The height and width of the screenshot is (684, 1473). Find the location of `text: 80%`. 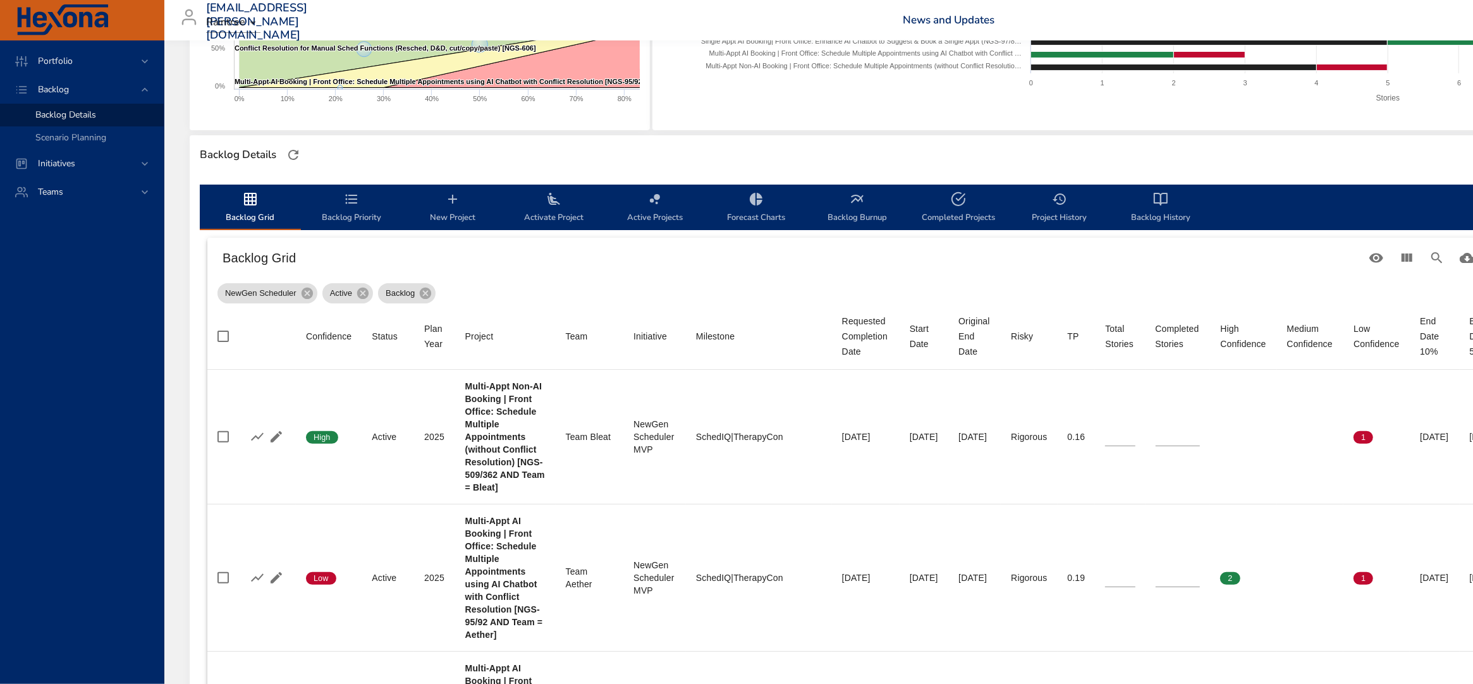

text: 80% is located at coordinates (625, 99).